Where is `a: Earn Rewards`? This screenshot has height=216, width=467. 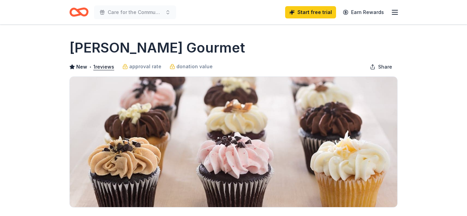 a: Earn Rewards is located at coordinates (363, 12).